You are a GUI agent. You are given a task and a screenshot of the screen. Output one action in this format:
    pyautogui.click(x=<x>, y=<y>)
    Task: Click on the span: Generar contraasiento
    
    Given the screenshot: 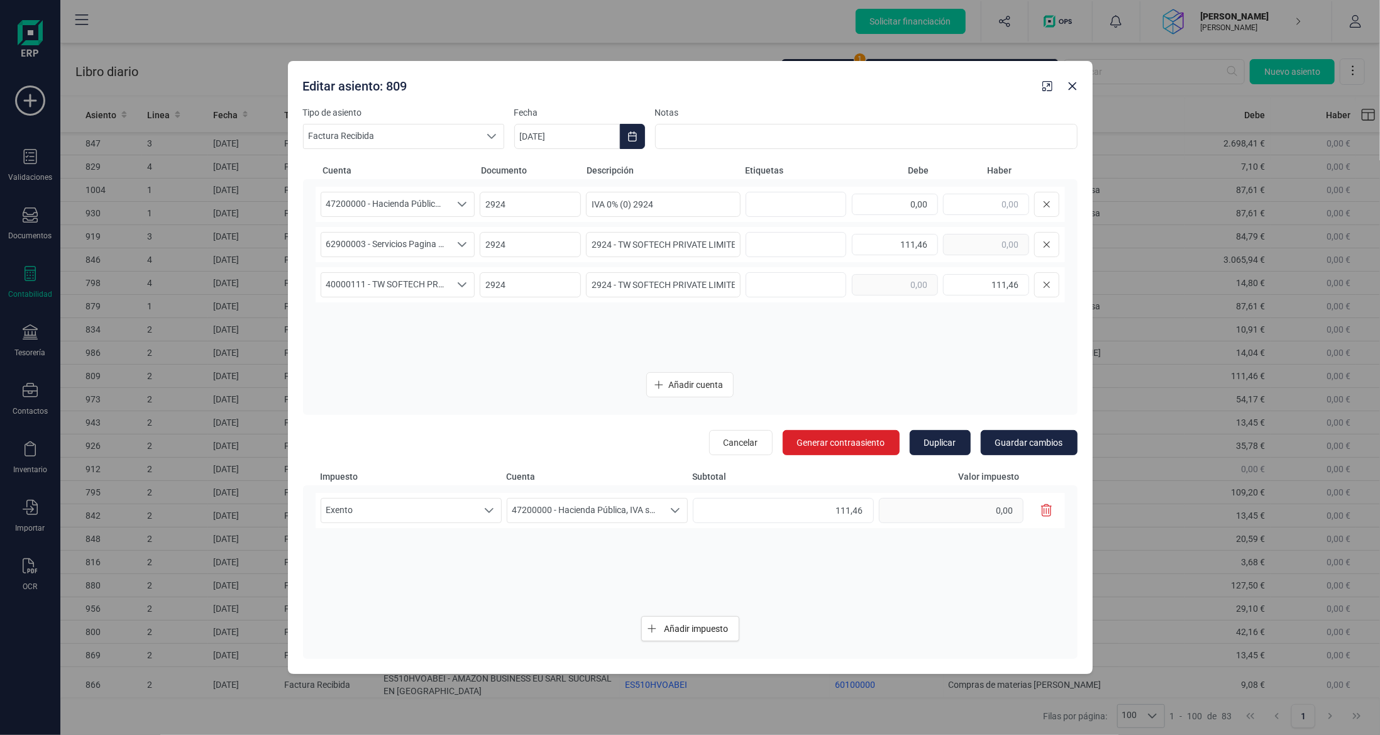 What is the action you would take?
    pyautogui.click(x=841, y=443)
    